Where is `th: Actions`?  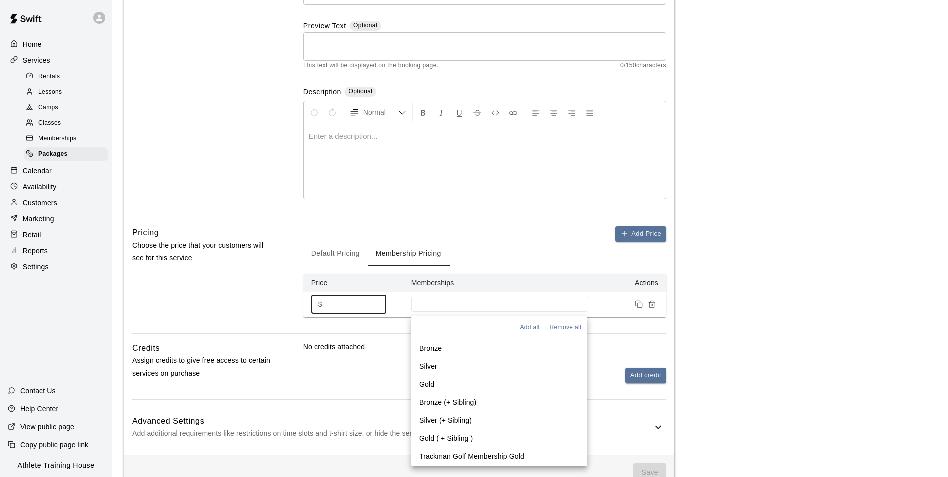
th: Actions is located at coordinates (631, 283).